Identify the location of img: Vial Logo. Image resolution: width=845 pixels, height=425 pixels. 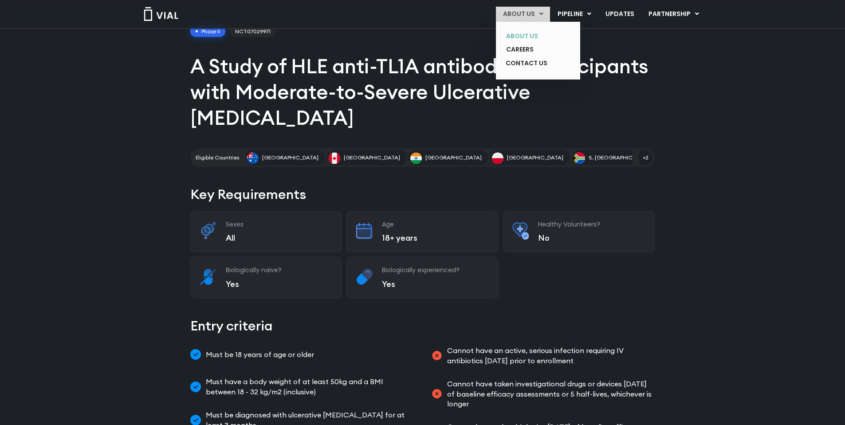
(161, 14).